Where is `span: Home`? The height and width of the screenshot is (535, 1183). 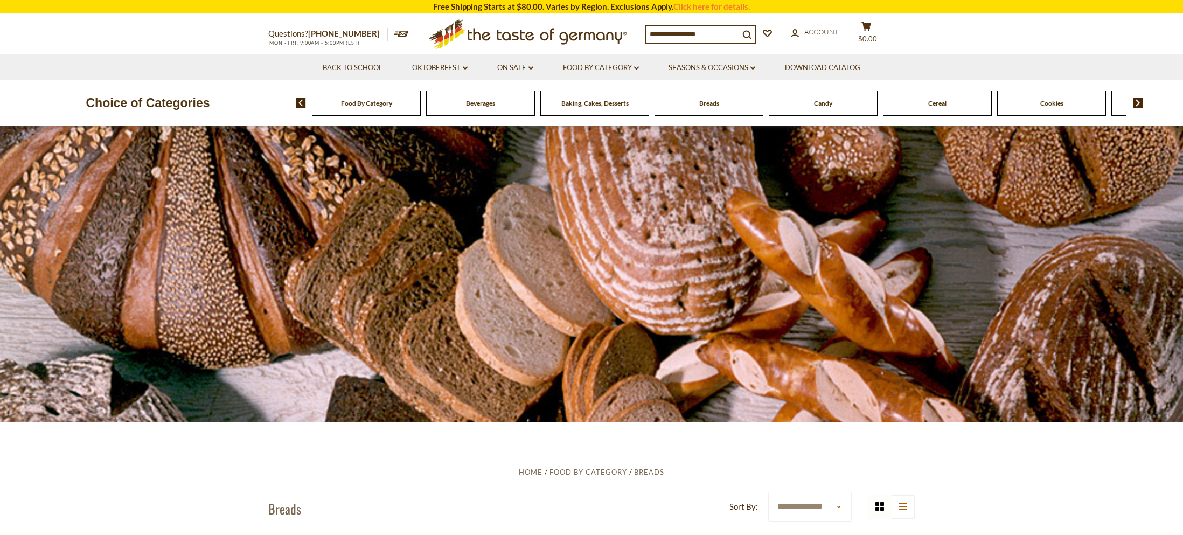 span: Home is located at coordinates (531, 472).